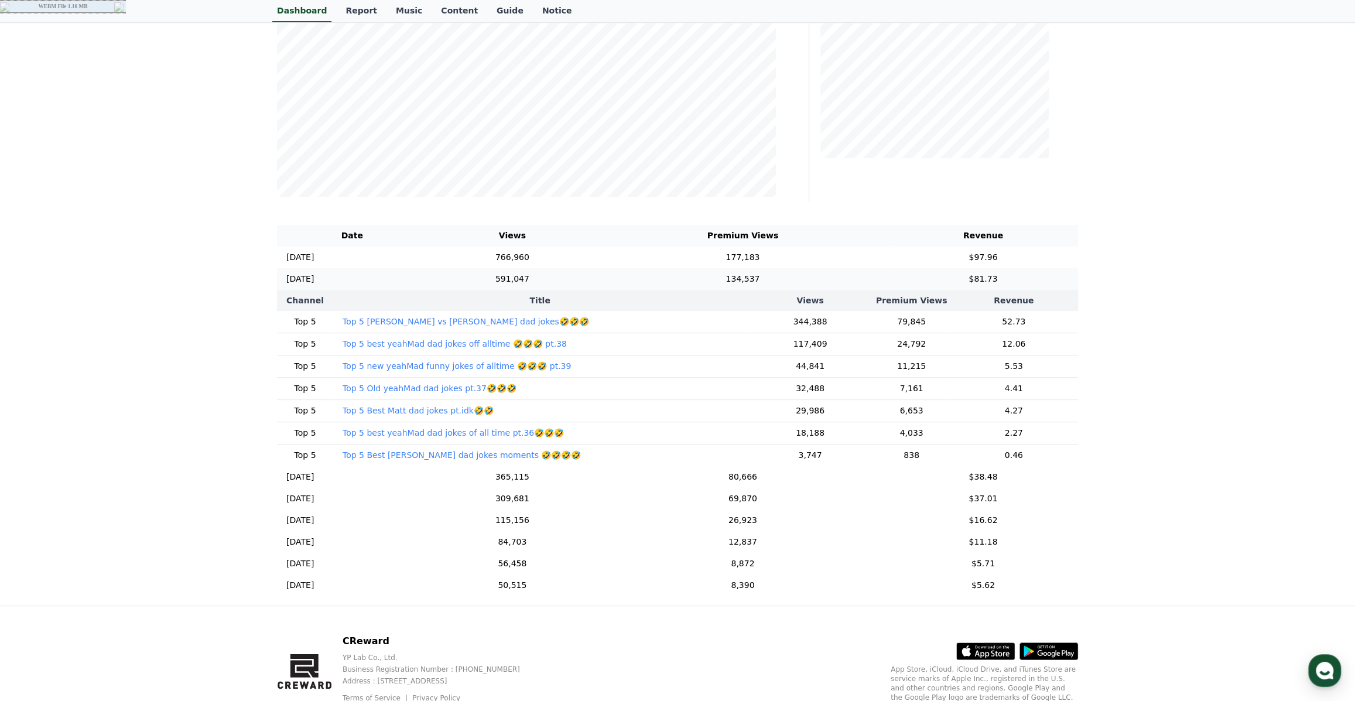 The image size is (1355, 701). Describe the element at coordinates (983, 563) in the screenshot. I see `td: $5.71` at that location.